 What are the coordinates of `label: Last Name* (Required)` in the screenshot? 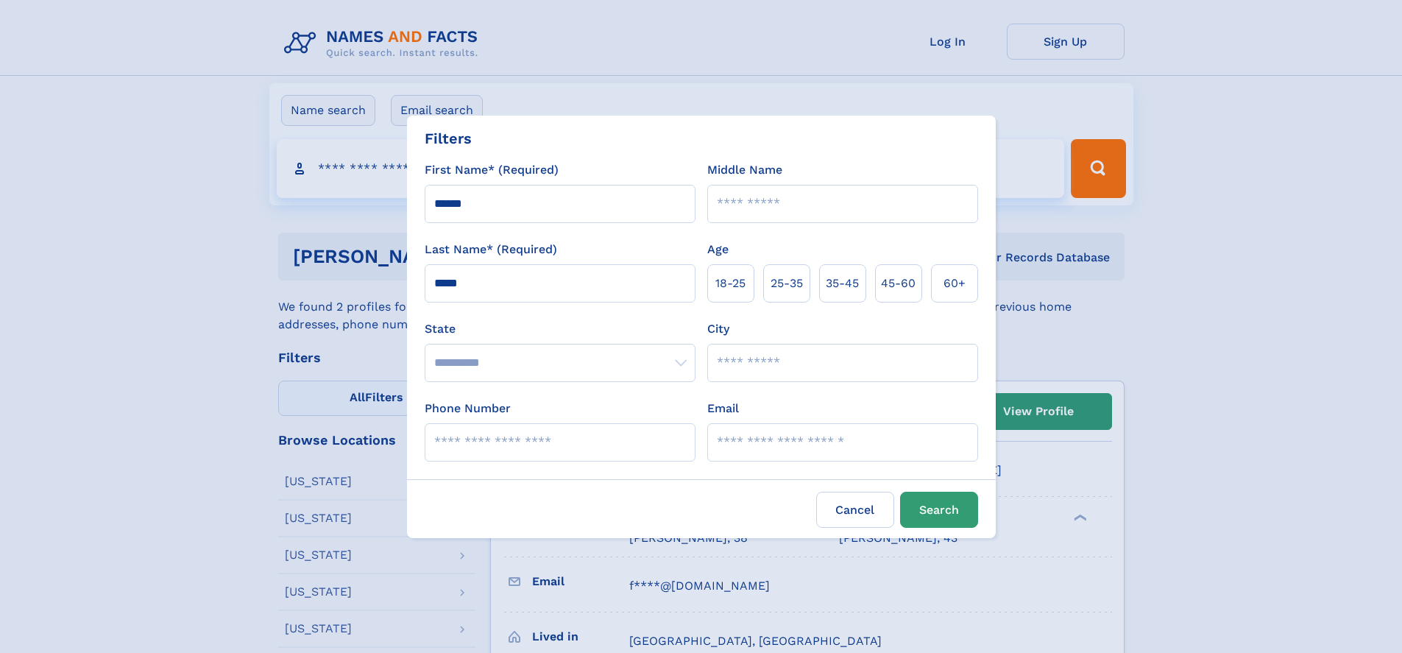 It's located at (491, 250).